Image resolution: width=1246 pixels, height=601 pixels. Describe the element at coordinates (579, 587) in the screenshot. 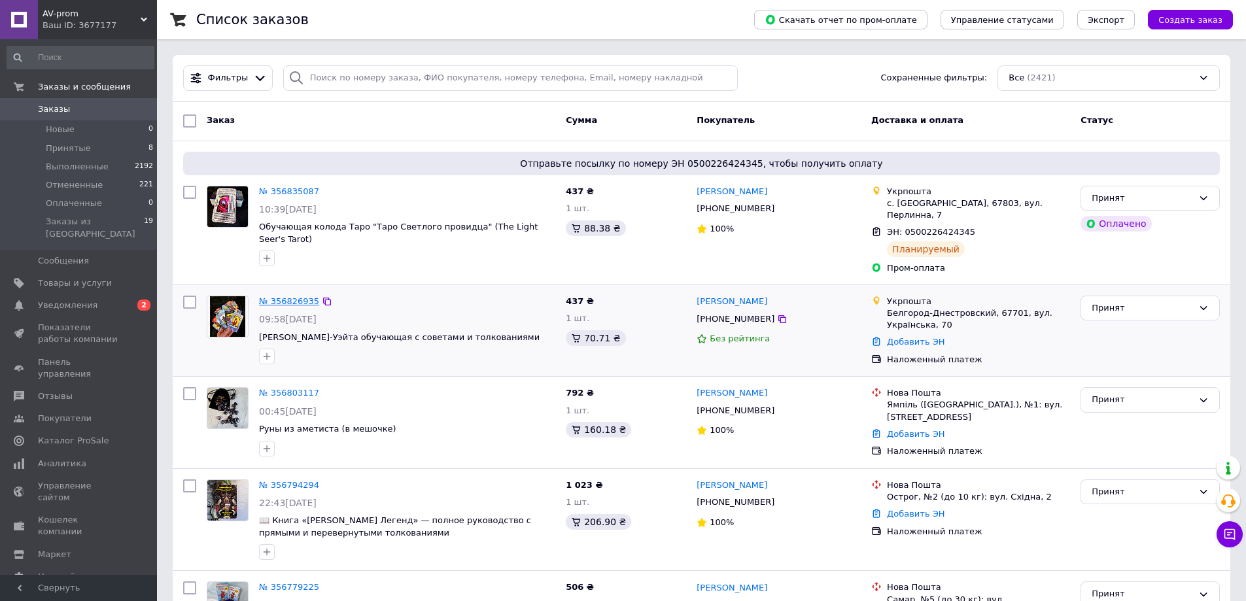

I see `span: 506 ₴` at that location.